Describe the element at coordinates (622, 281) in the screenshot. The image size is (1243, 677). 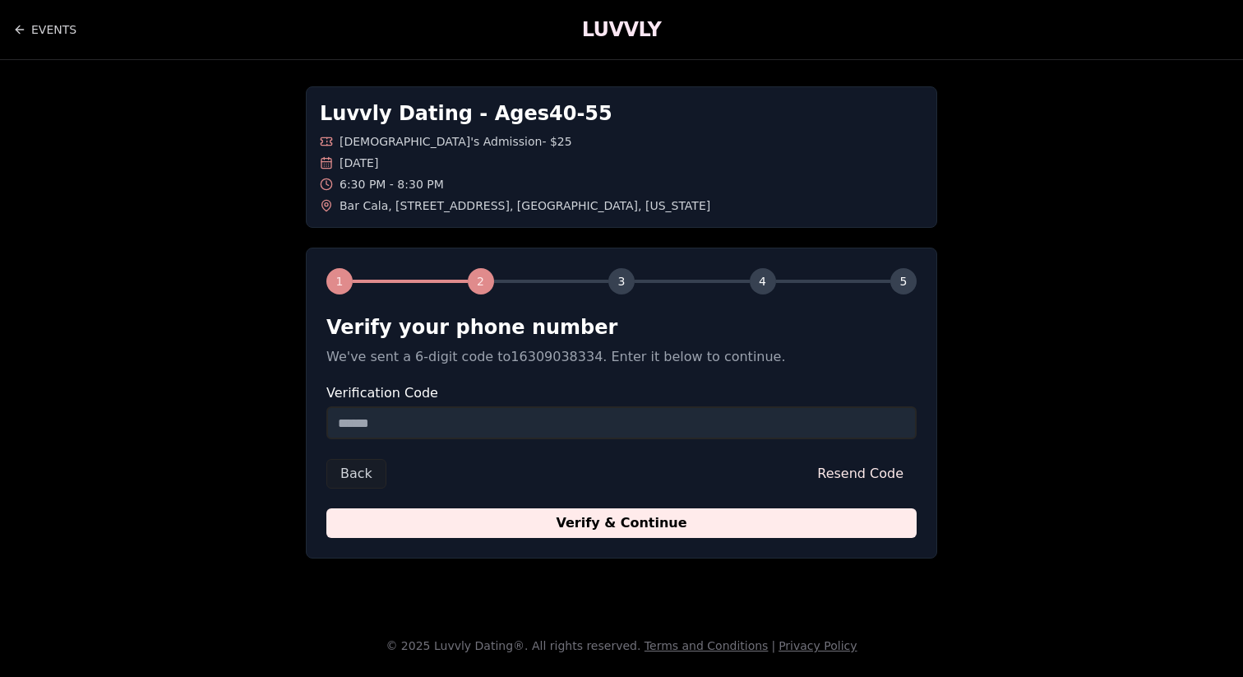
I see `div: 3` at that location.